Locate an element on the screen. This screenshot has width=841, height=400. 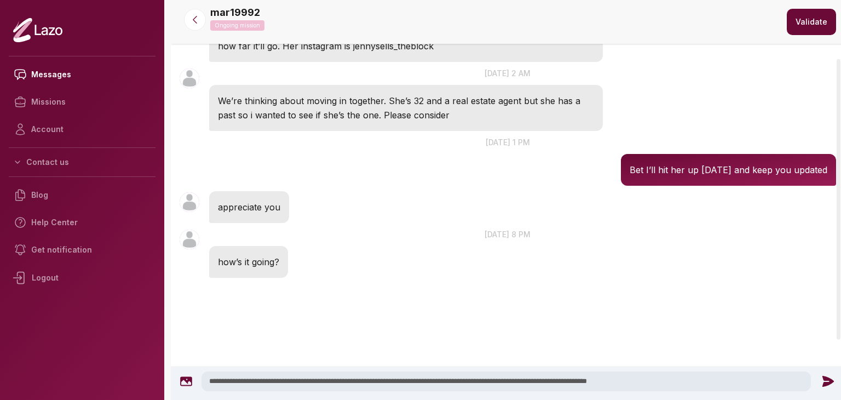
button: Validate is located at coordinates (812, 22).